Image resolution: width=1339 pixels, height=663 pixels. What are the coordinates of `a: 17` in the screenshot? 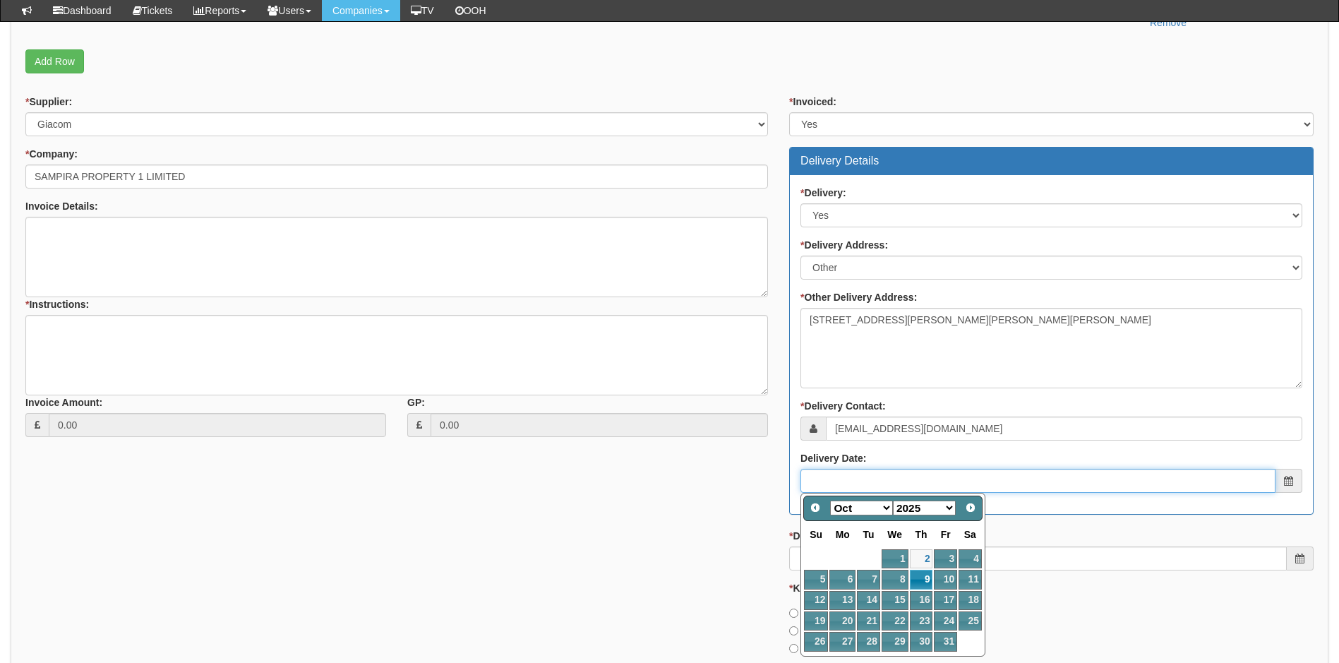 It's located at (945, 600).